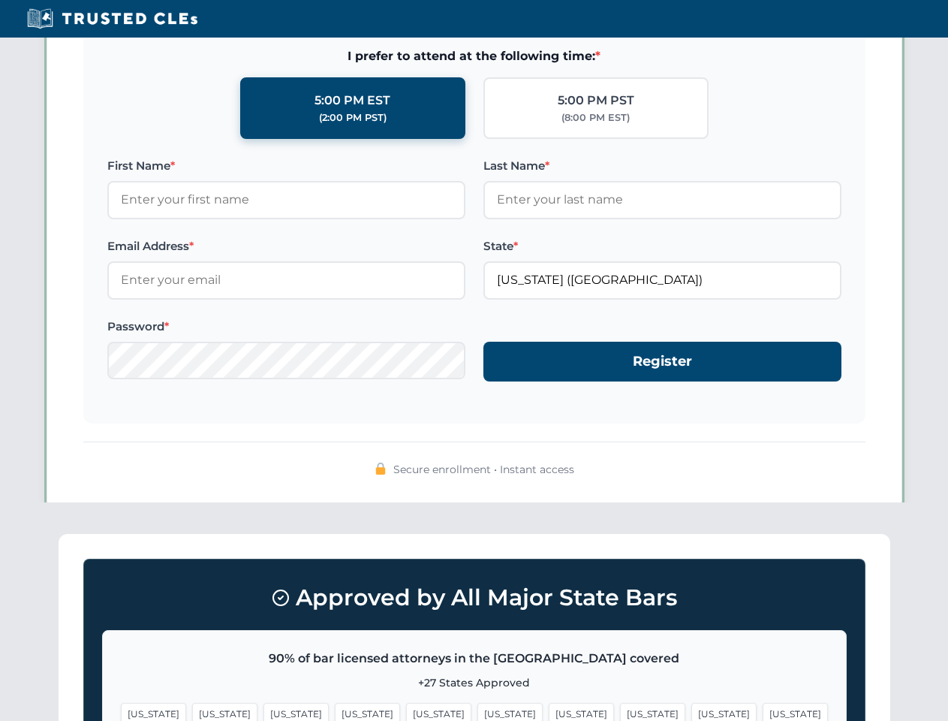 The height and width of the screenshot is (721, 948). I want to click on label: Password, so click(286, 327).